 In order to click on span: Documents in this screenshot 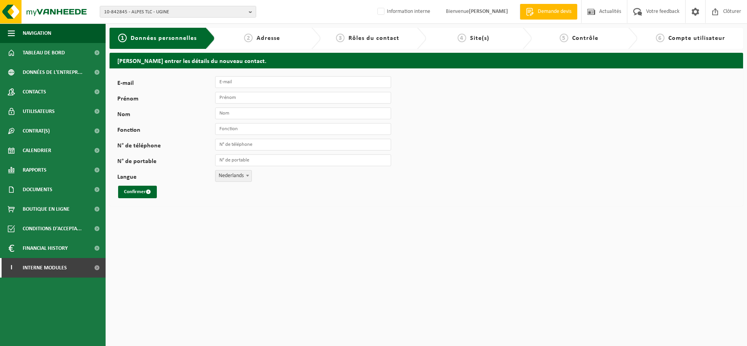, I will do `click(38, 190)`.